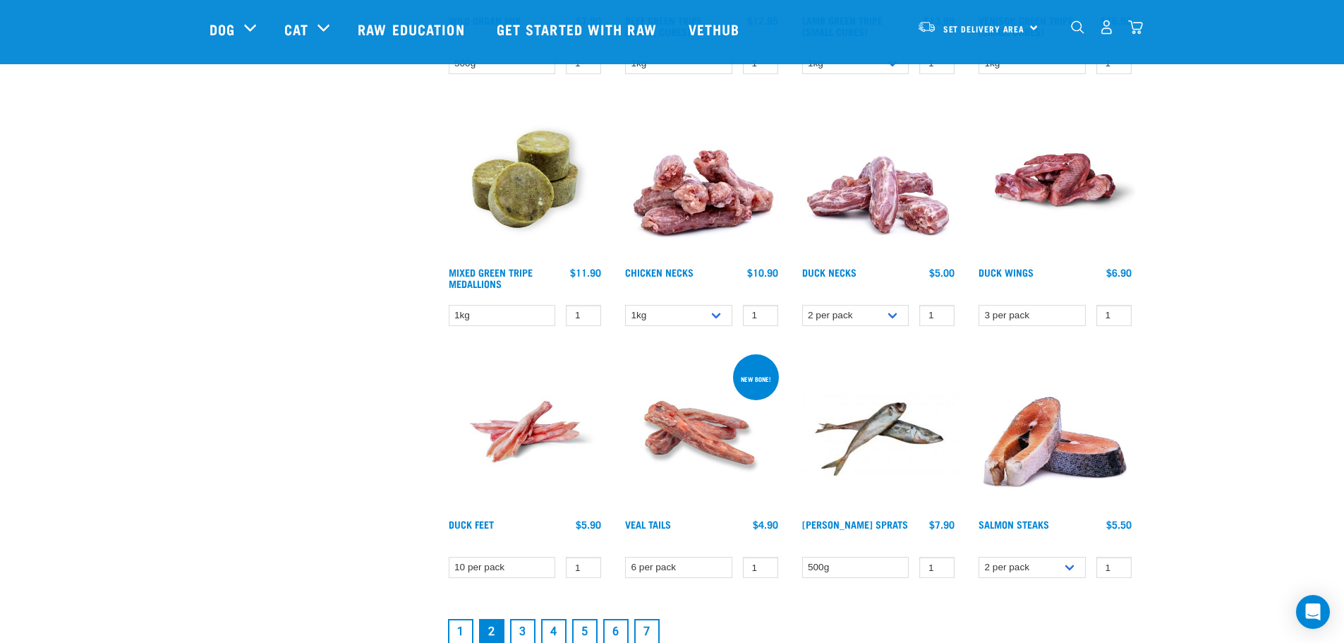 This screenshot has height=643, width=1344. What do you see at coordinates (942, 524) in the screenshot?
I see `div: $7.90` at bounding box center [942, 524].